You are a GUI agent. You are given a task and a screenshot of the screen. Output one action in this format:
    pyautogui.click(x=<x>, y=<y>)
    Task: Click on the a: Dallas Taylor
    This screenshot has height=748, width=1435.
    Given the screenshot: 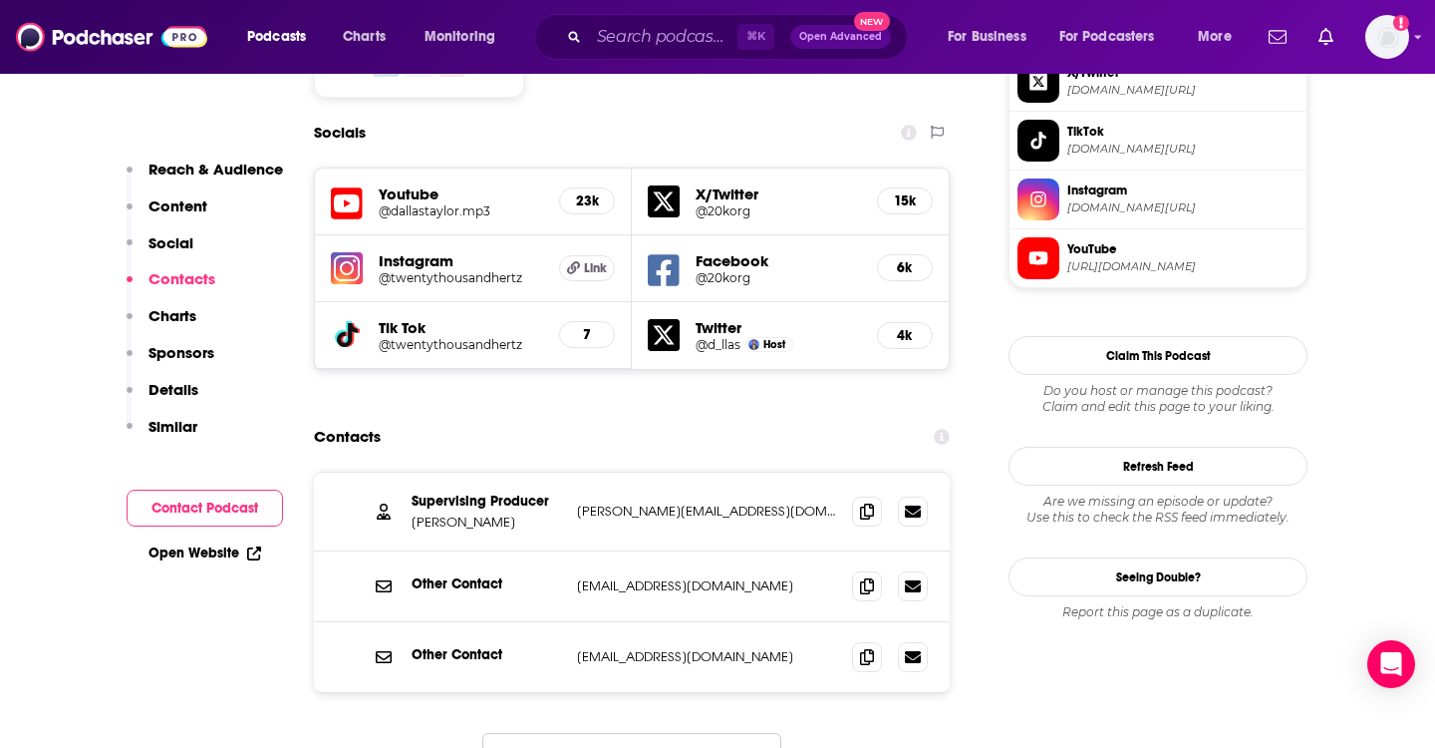 What is the action you would take?
    pyautogui.click(x=754, y=344)
    